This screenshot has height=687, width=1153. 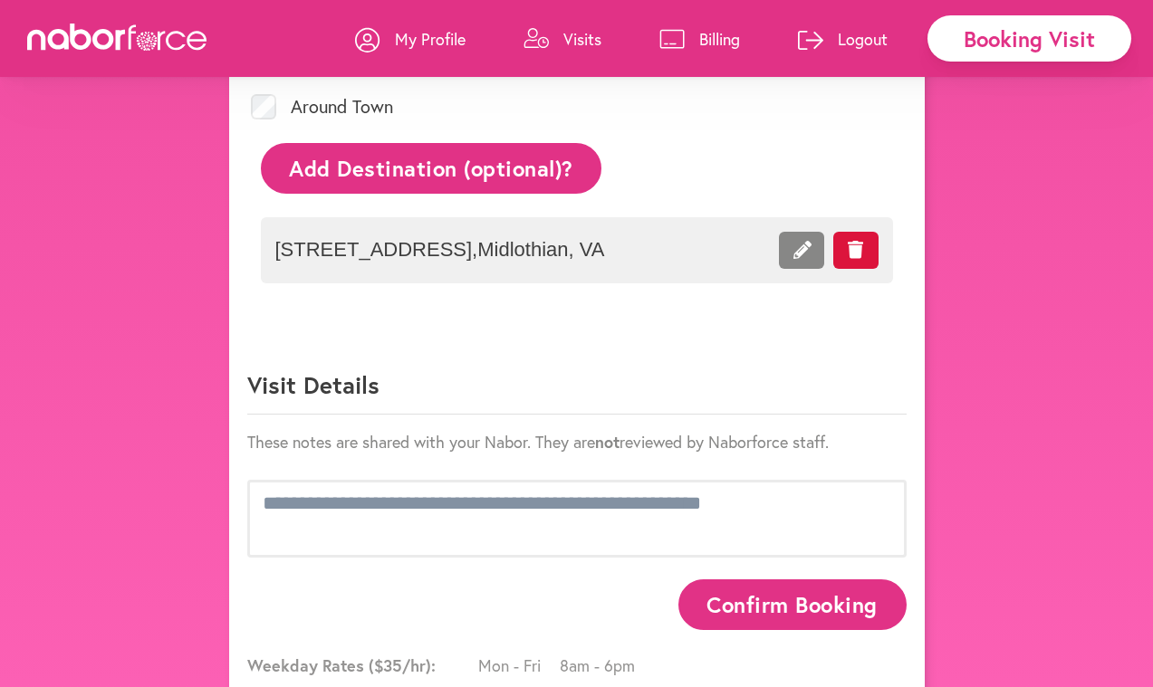 What do you see at coordinates (410, 39) in the screenshot?
I see `a: My Profile` at bounding box center [410, 39].